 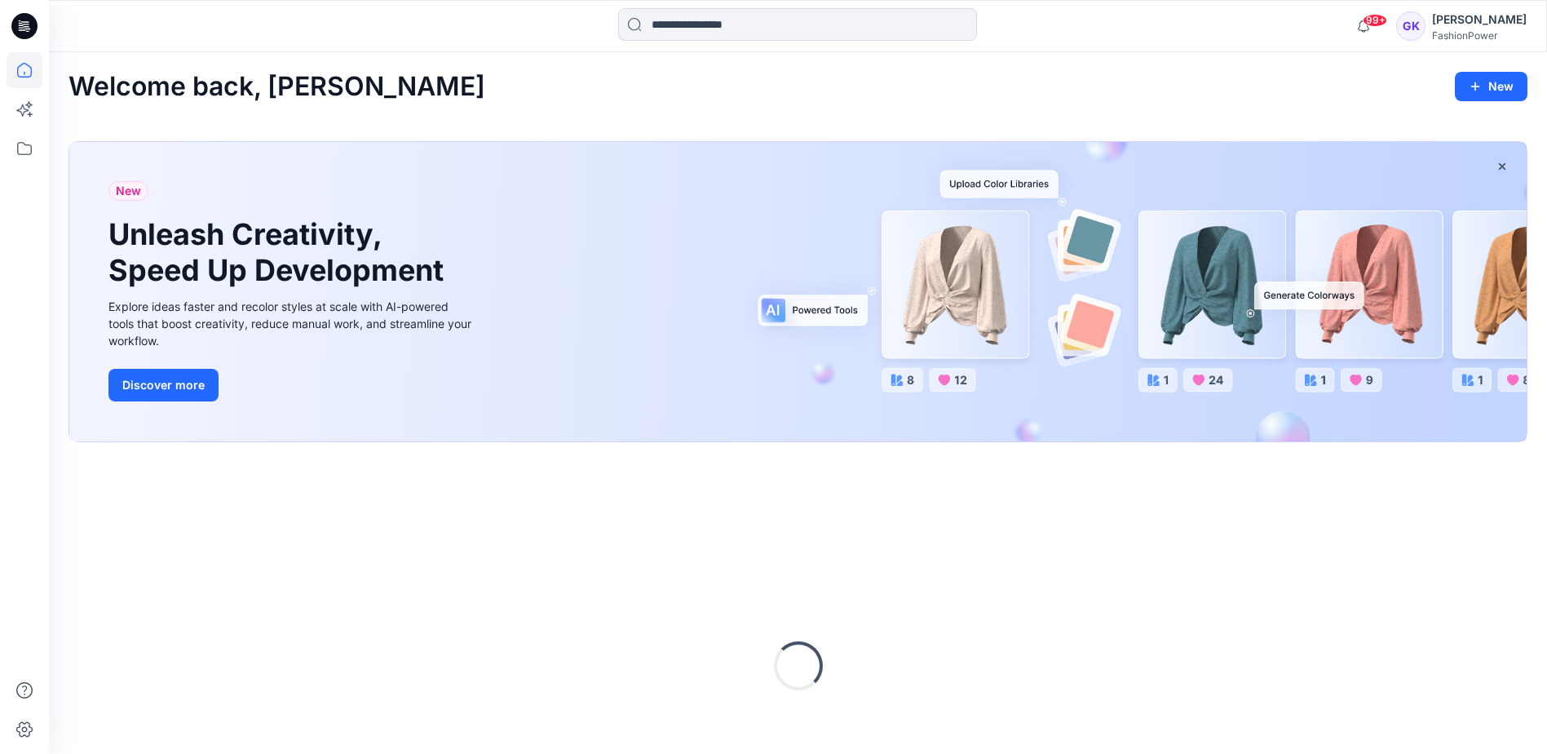 What do you see at coordinates (128, 191) in the screenshot?
I see `span: New` at bounding box center [128, 191].